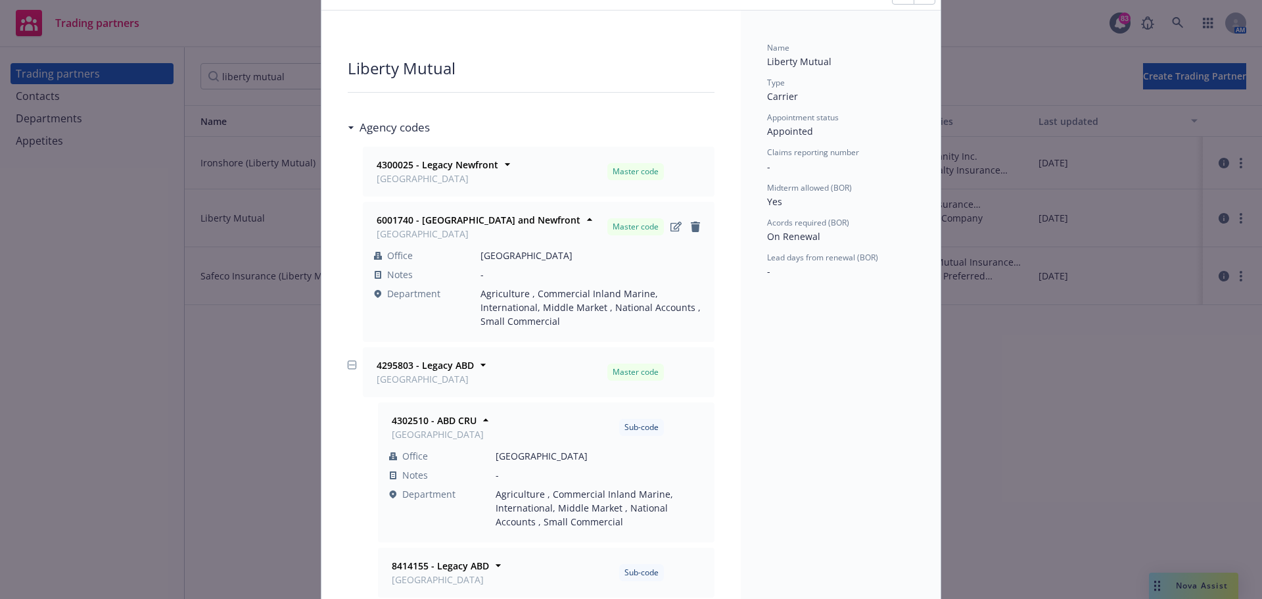 This screenshot has height=599, width=1262. Describe the element at coordinates (394, 127) in the screenshot. I see `h3: Agency codes` at that location.